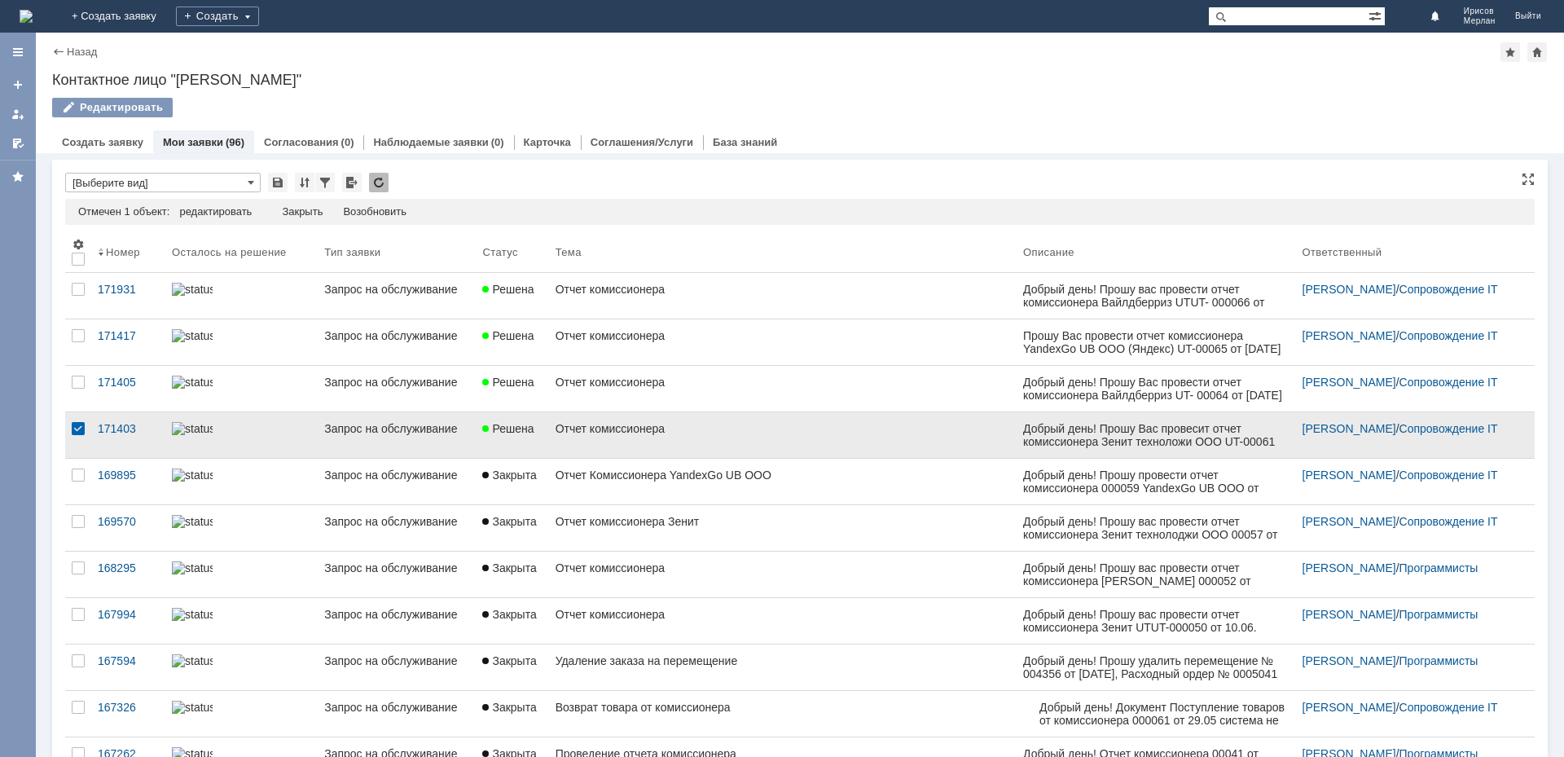  What do you see at coordinates (128, 382) in the screenshot?
I see `div: 171405` at bounding box center [128, 382].